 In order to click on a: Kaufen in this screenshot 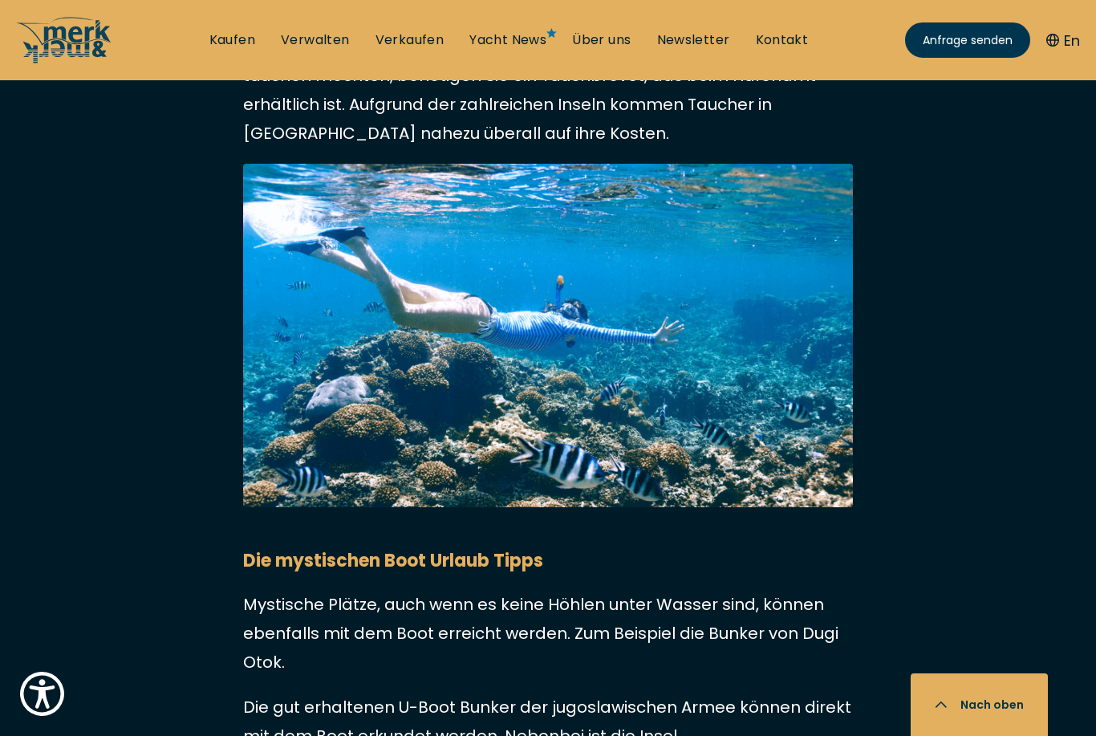, I will do `click(232, 40)`.